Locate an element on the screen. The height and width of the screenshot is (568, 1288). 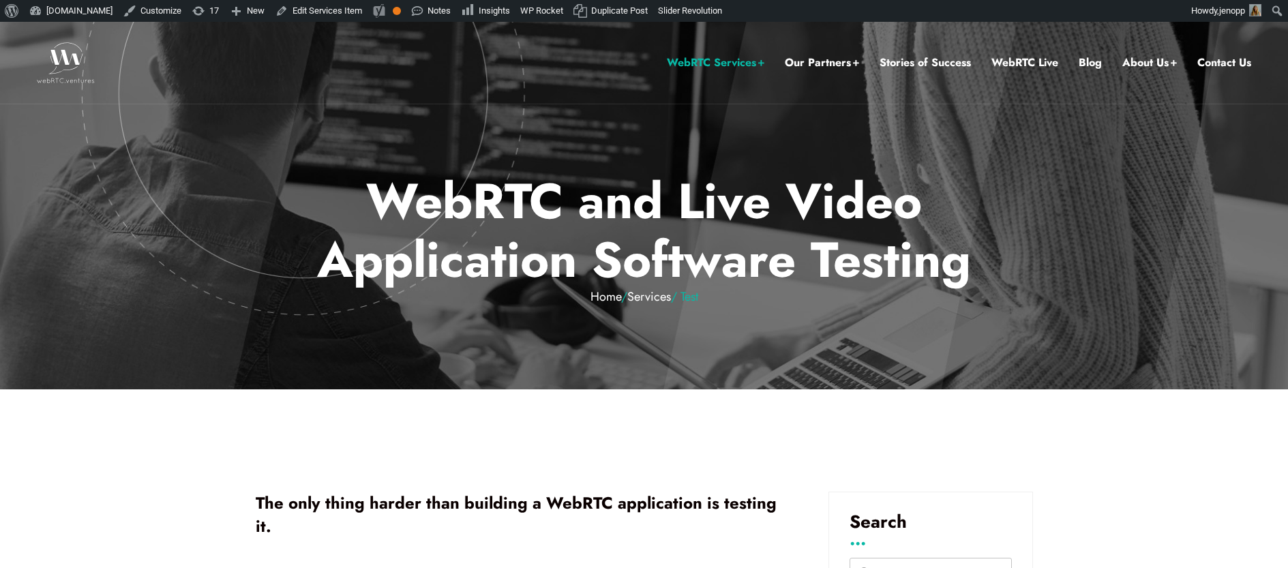
span: Slider Revolution is located at coordinates (690, 10).